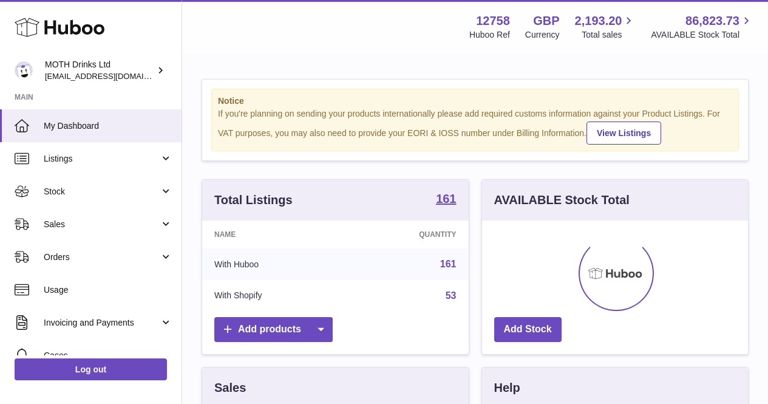 This screenshot has width=768, height=404. I want to click on span: Stock, so click(101, 191).